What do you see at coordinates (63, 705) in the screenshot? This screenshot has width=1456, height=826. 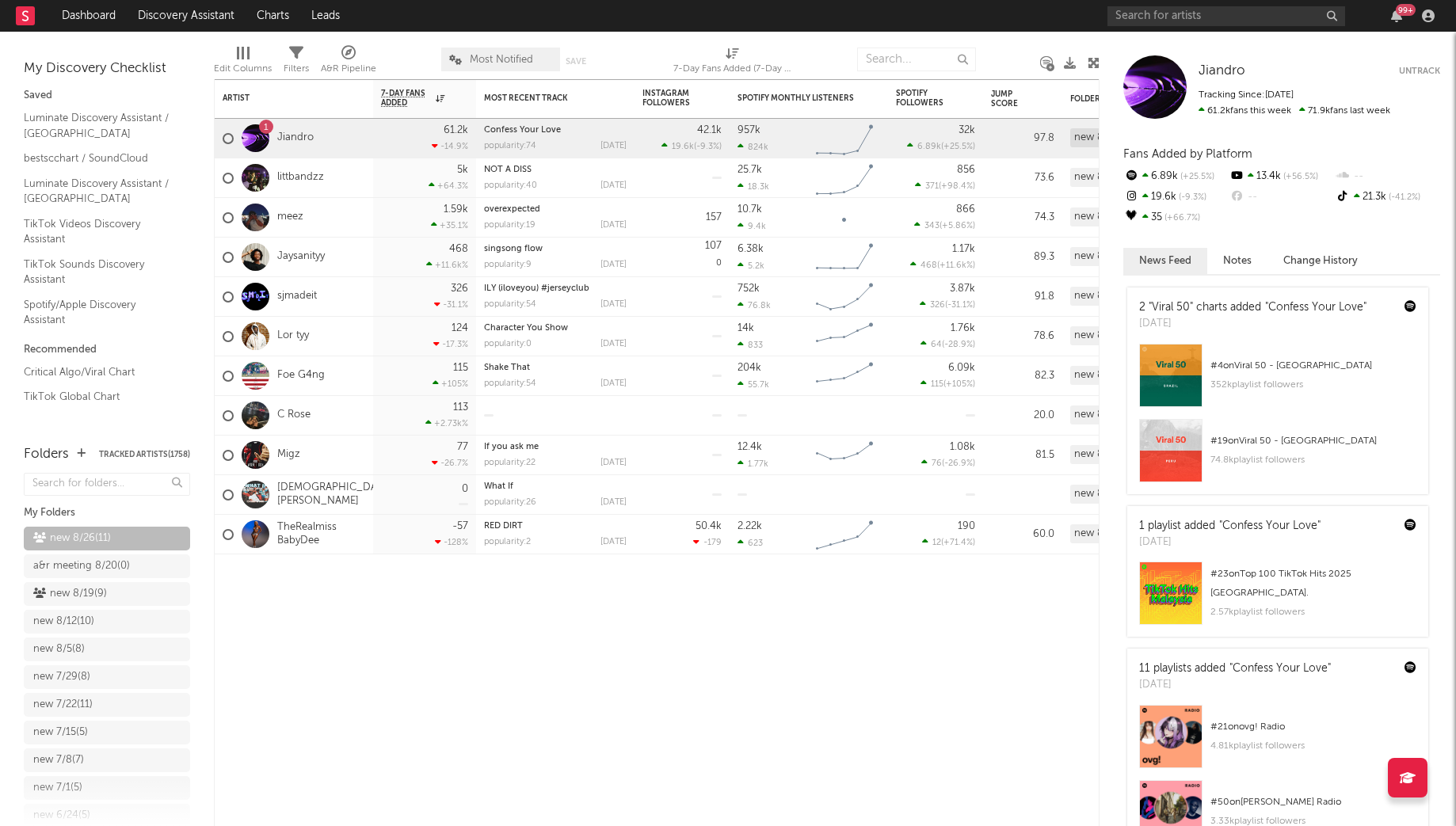 I see `div: new 7/22 ( 11 )` at bounding box center [63, 705].